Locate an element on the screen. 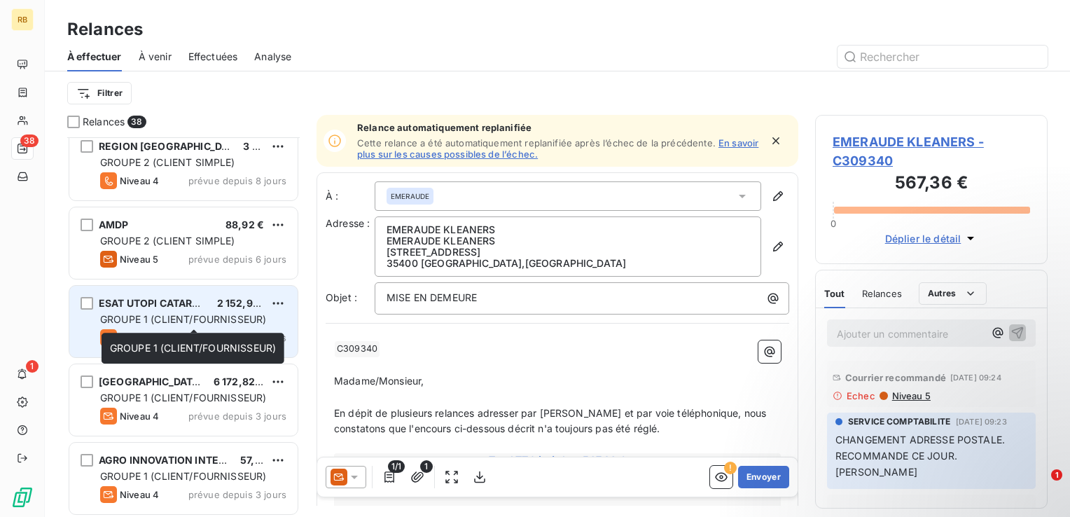  span: Cette relance a été automatiquement replanifiée après l’échec de la précédente. is located at coordinates (536, 143).